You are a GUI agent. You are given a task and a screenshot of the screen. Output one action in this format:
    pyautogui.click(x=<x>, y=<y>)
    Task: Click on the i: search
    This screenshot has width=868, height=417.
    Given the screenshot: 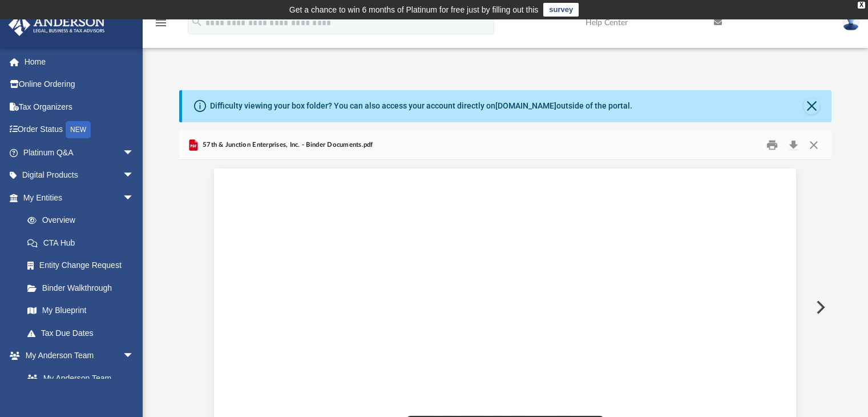 What is the action you would take?
    pyautogui.click(x=197, y=22)
    